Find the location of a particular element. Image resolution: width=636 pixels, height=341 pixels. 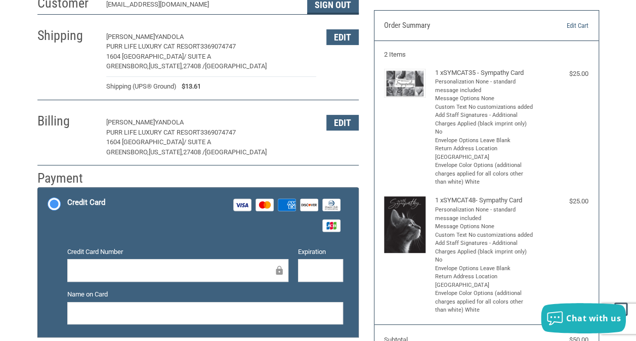

span: Chat with us is located at coordinates (594, 318).